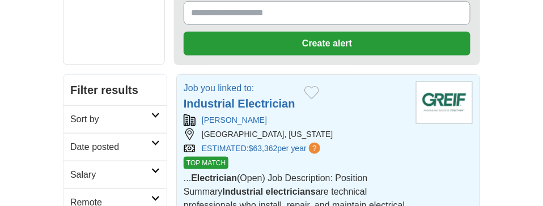  Describe the element at coordinates (312, 93) in the screenshot. I see `button: Add to favorite jobs` at that location.